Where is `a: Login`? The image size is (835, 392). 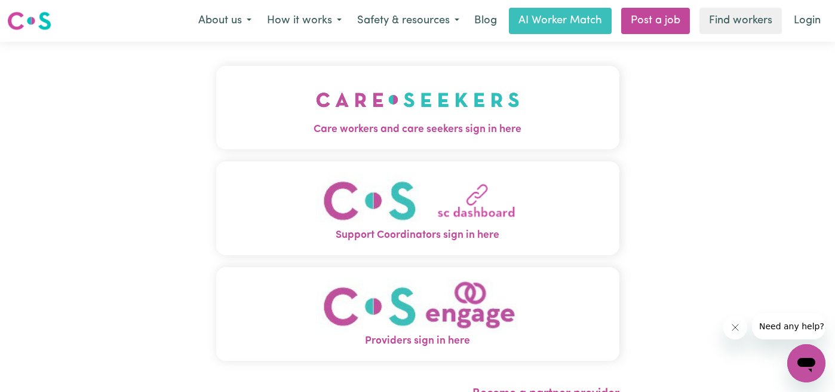
a: Login is located at coordinates (807, 21).